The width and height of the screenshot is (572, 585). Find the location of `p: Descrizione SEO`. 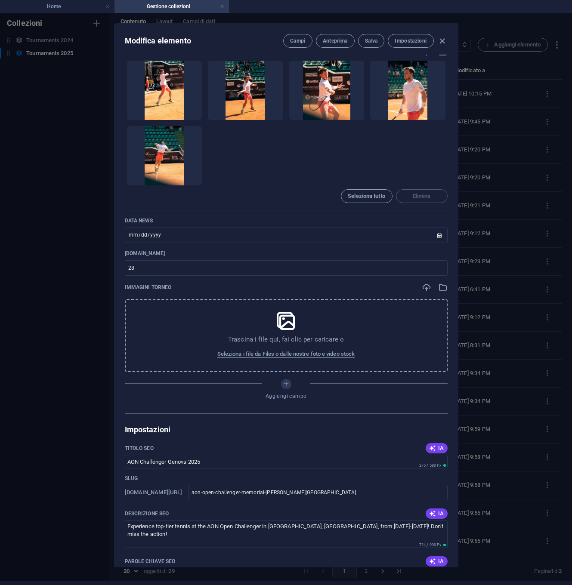

p: Descrizione SEO is located at coordinates (147, 514).